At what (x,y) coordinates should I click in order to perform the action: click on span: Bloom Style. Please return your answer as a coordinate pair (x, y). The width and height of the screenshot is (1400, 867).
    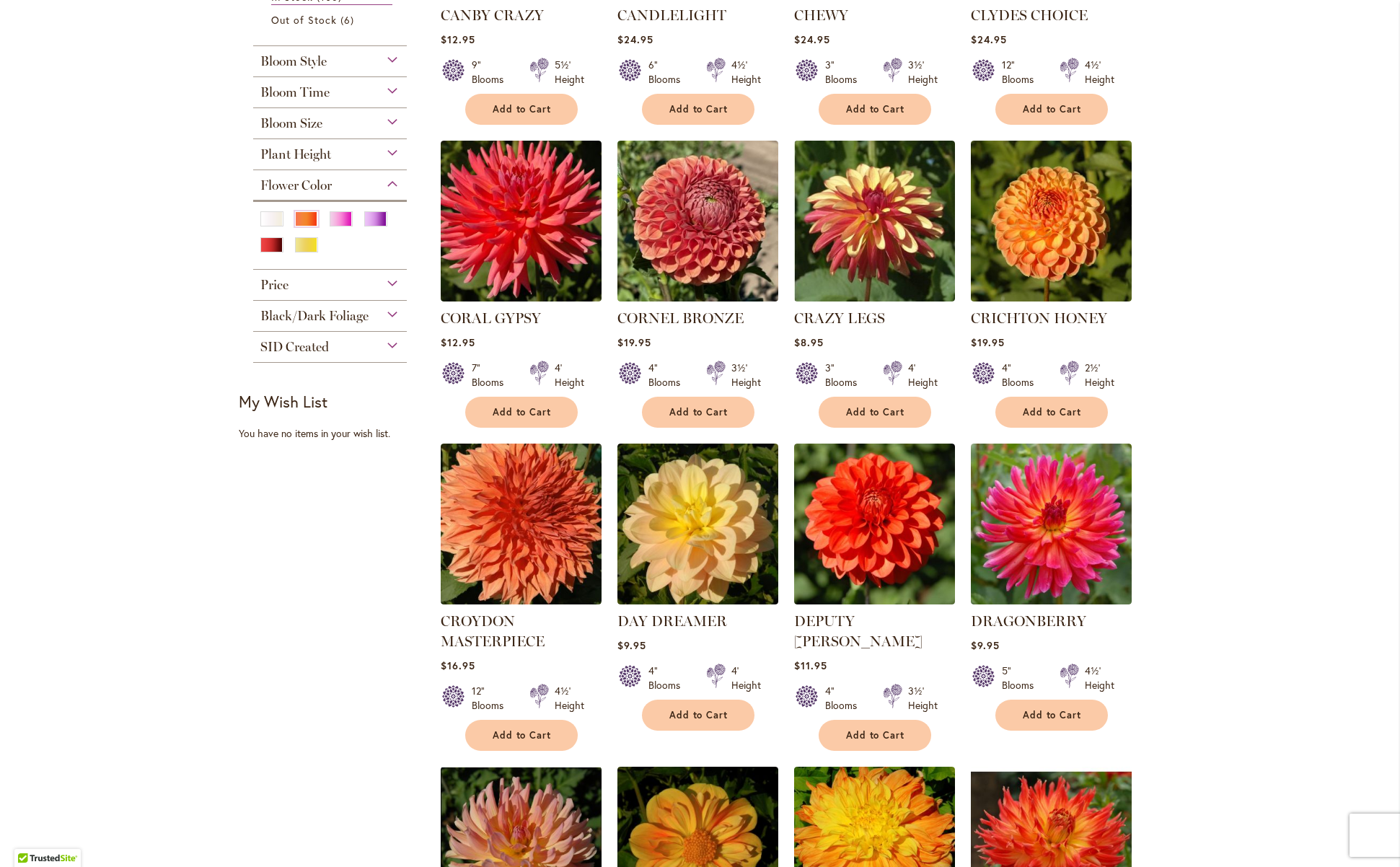
    Looking at the image, I should click on (294, 62).